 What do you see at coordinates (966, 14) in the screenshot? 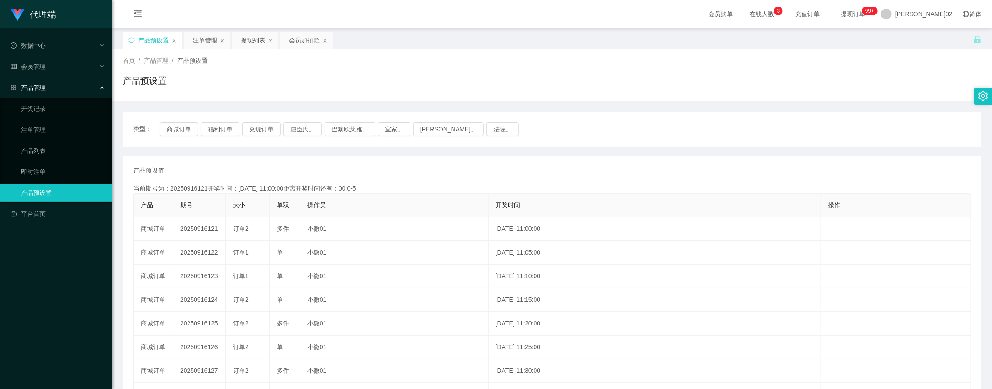
I see `i: 图标： global` at bounding box center [966, 14].